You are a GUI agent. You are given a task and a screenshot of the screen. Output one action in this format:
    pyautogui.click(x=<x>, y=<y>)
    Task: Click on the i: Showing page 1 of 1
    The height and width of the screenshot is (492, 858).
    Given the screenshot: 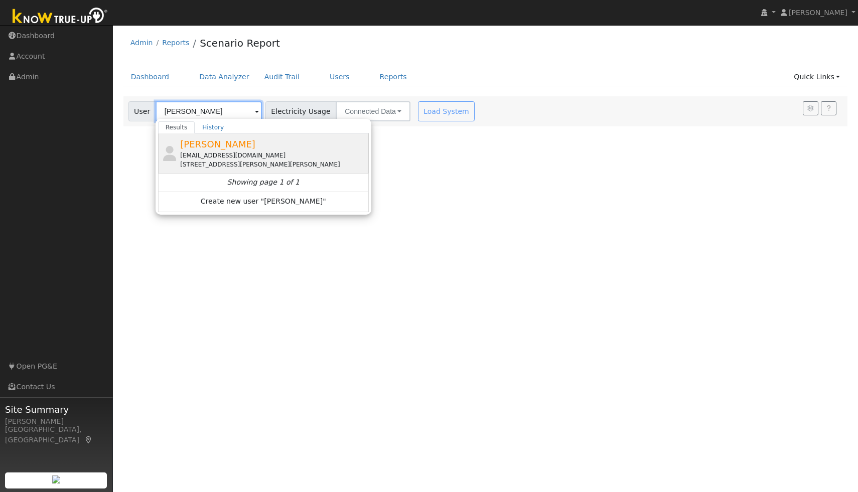 What is the action you would take?
    pyautogui.click(x=264, y=182)
    